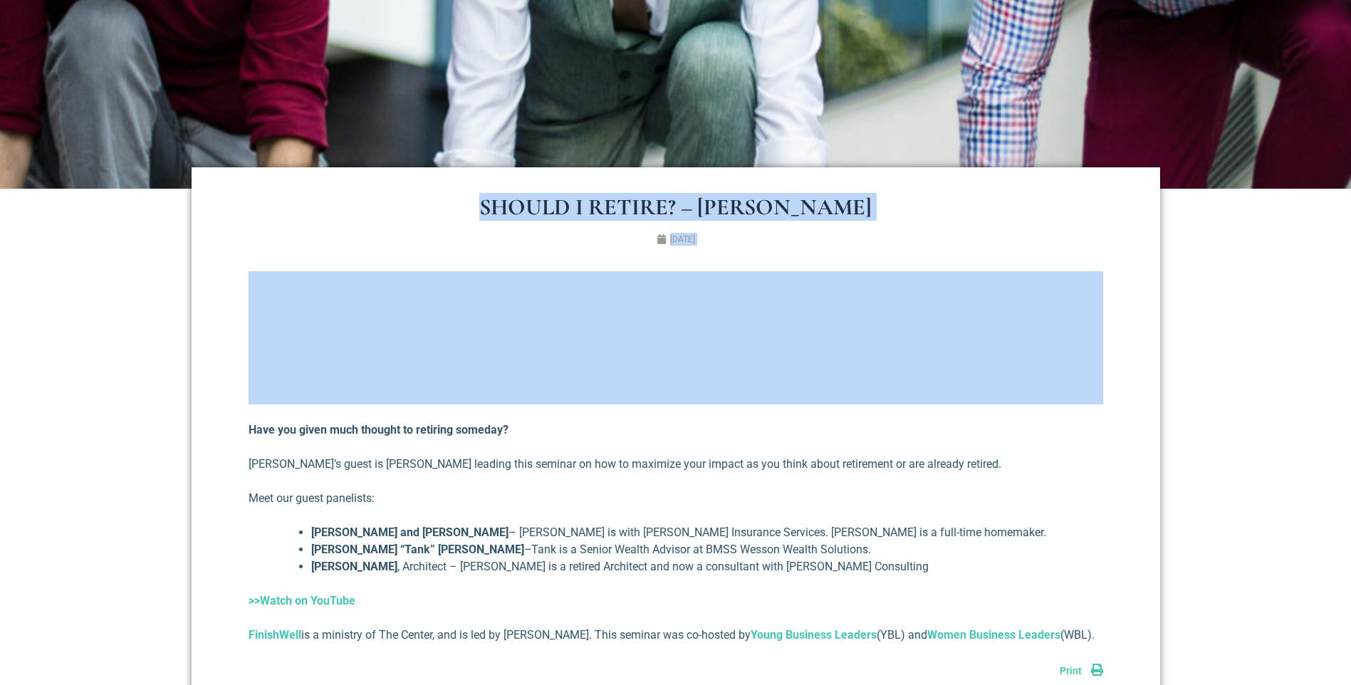 This screenshot has height=685, width=1351. I want to click on a: Print, so click(1081, 671).